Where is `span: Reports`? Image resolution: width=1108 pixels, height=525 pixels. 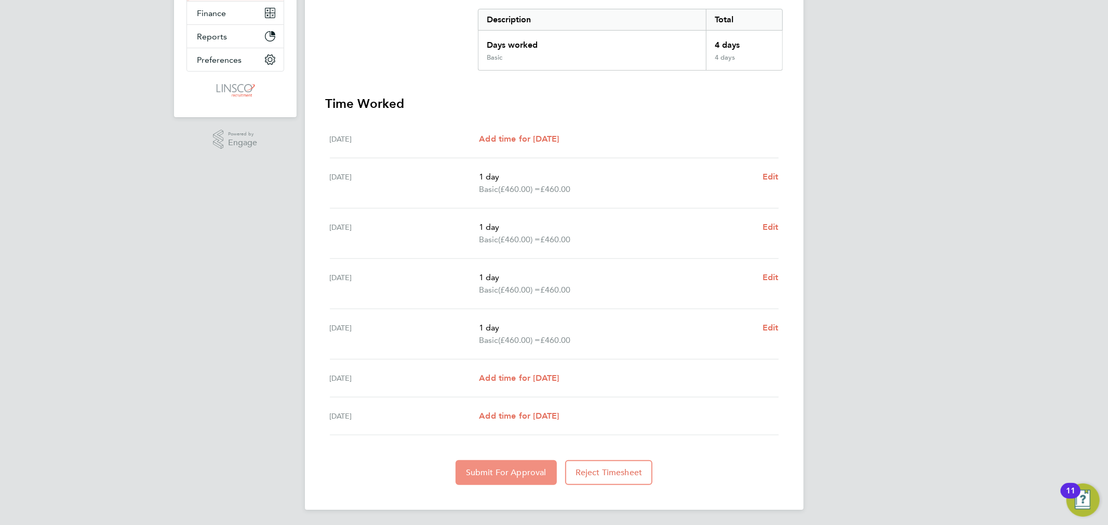 span: Reports is located at coordinates (212, 36).